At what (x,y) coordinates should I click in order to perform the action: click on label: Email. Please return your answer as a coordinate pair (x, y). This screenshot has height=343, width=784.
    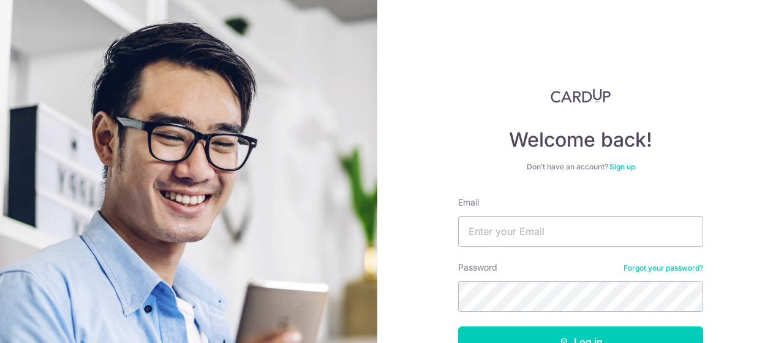
    Looking at the image, I should click on (469, 202).